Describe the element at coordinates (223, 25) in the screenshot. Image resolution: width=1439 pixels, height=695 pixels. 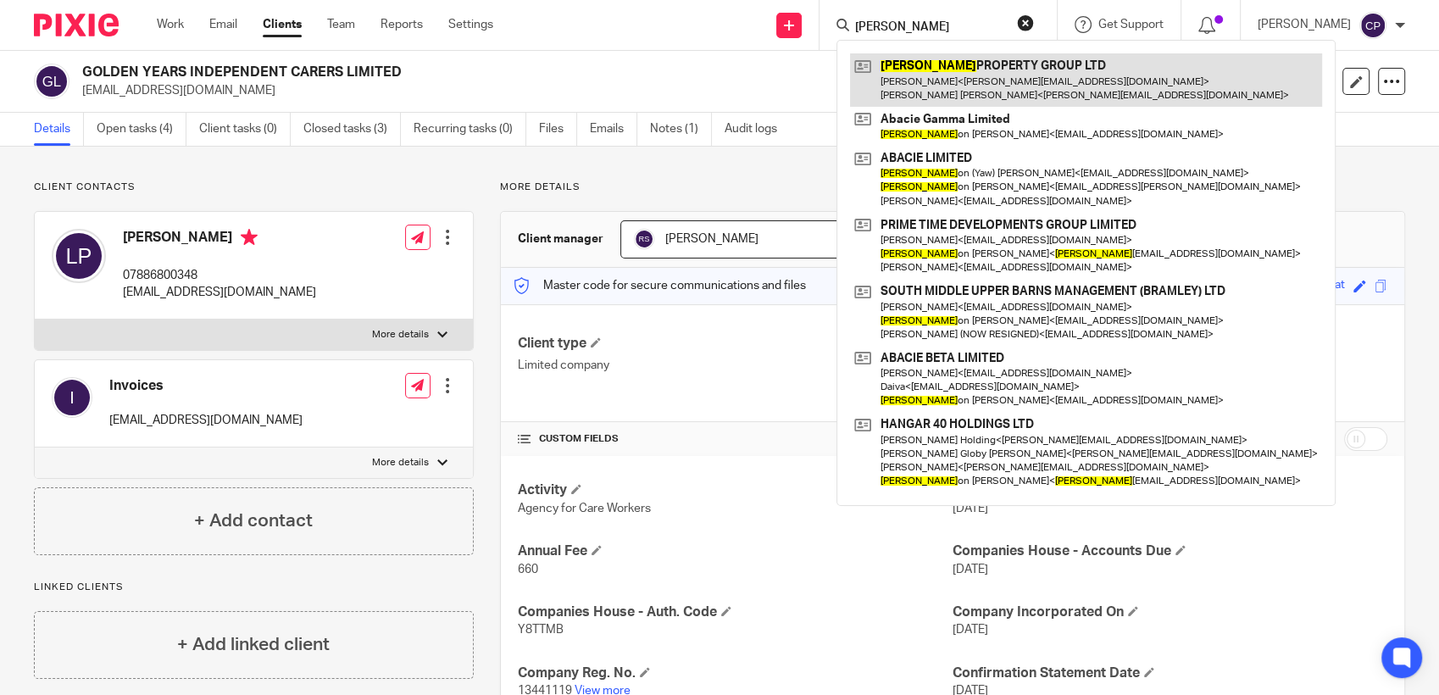
I see `a: Email` at that location.